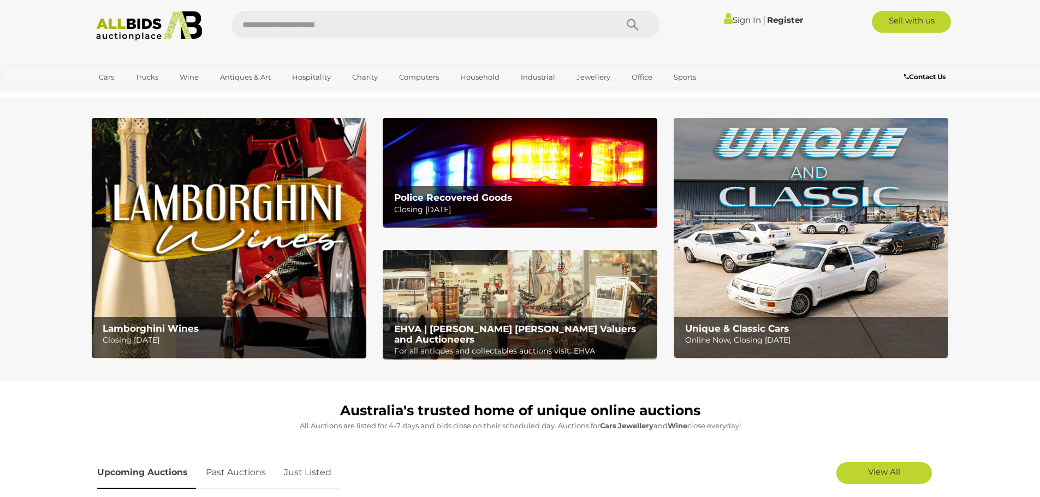  I want to click on img: EHVA | Evans Hastings Valuers and Auctioneers, so click(520, 305).